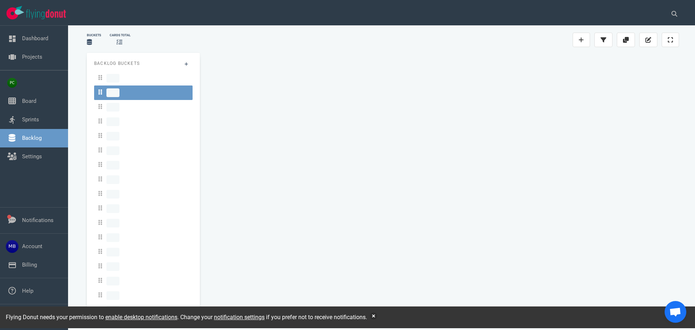 Image resolution: width=695 pixels, height=330 pixels. I want to click on a: Projects, so click(32, 57).